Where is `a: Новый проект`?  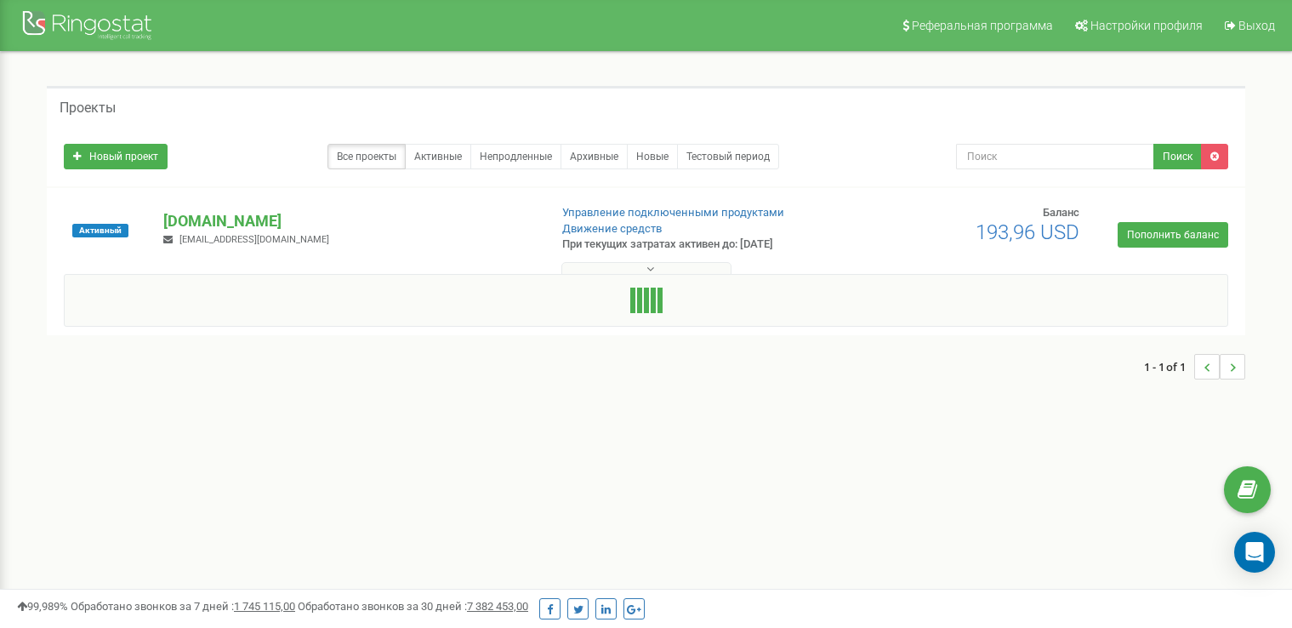
a: Новый проект is located at coordinates (116, 156).